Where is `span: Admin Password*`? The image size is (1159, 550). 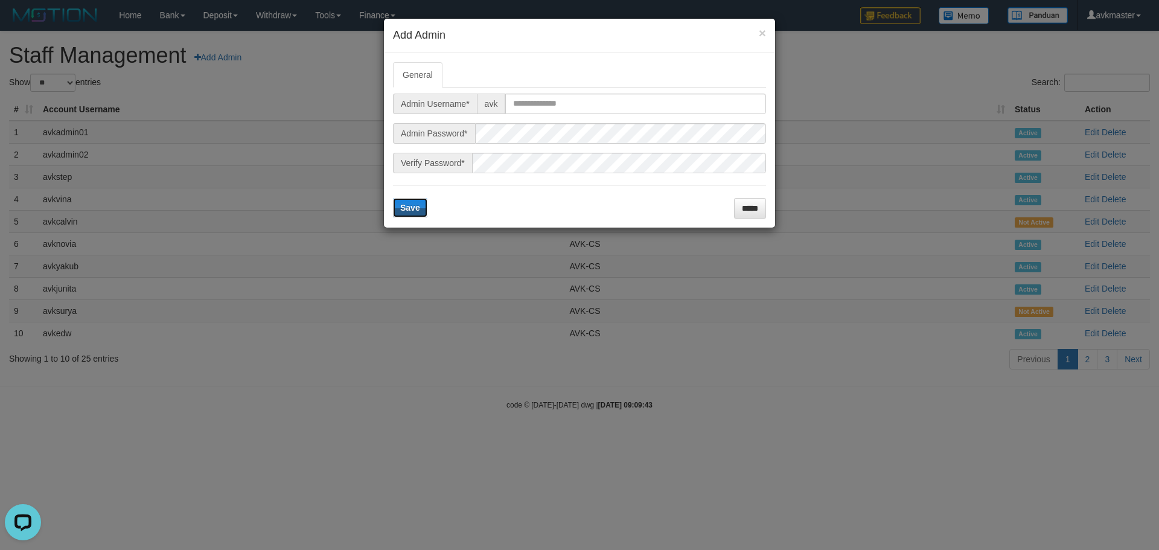
span: Admin Password* is located at coordinates (434, 133).